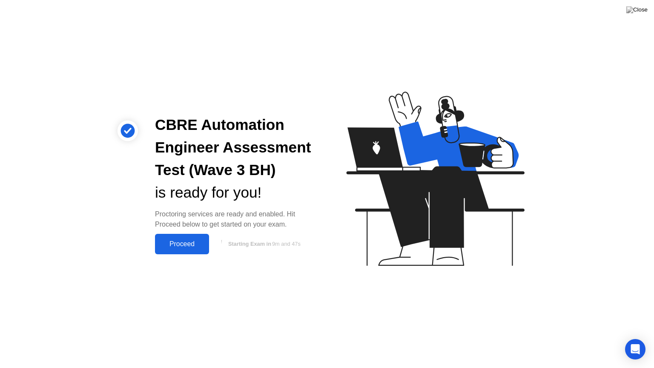 The image size is (654, 368). Describe the element at coordinates (263, 244) in the screenshot. I see `button: Starting Exam in9m and 47s` at that location.